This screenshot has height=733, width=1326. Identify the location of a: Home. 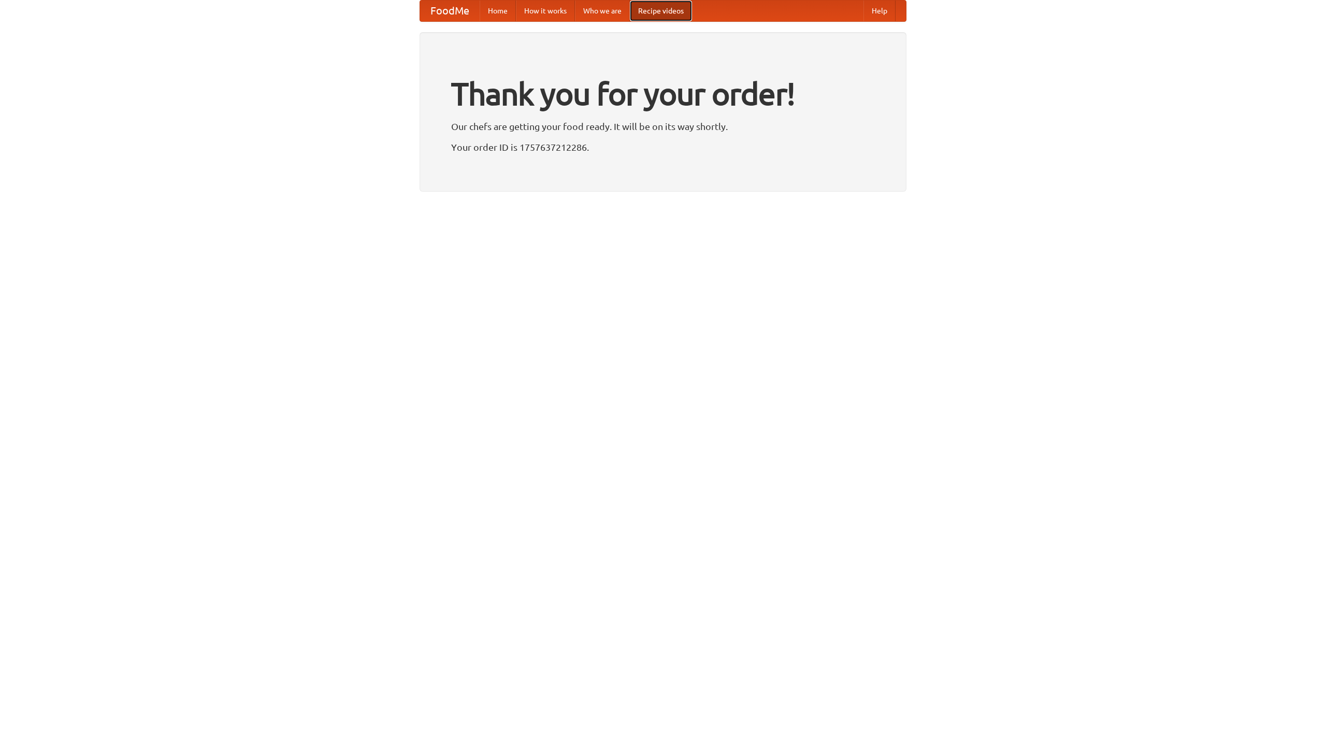
(498, 11).